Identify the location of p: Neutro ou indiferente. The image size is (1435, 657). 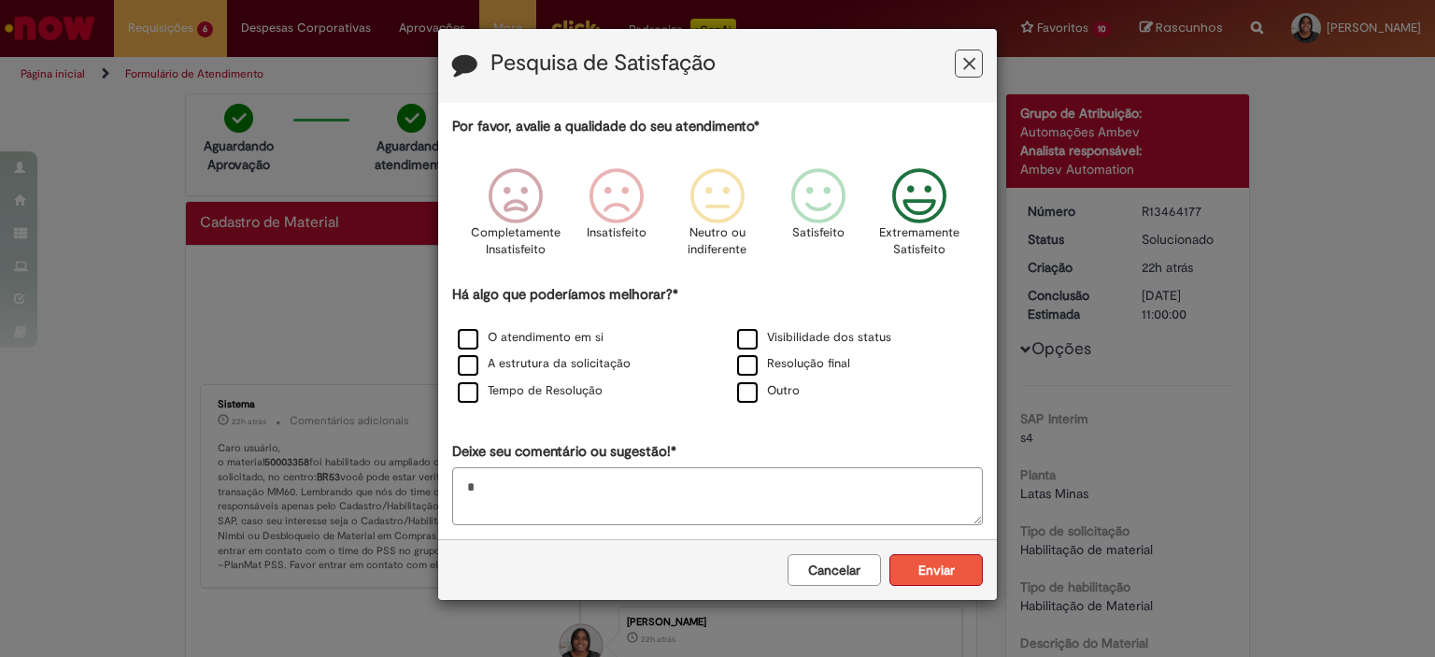
(718, 241).